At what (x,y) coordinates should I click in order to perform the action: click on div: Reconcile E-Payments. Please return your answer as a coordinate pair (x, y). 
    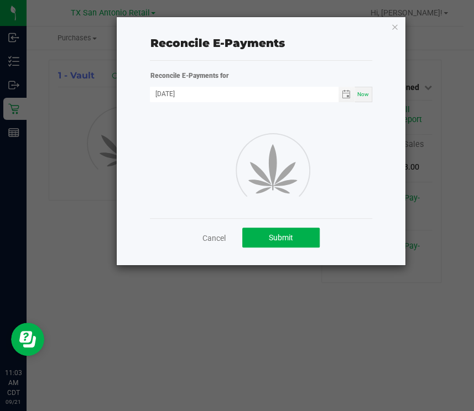
    Looking at the image, I should click on (260, 43).